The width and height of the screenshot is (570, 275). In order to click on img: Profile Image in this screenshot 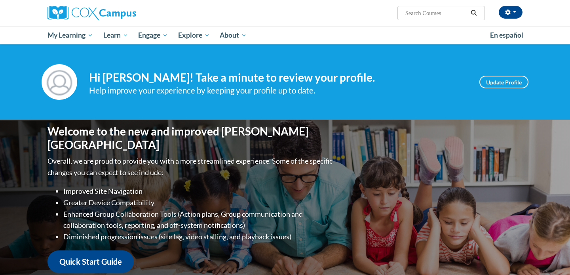, I will do `click(59, 82)`.